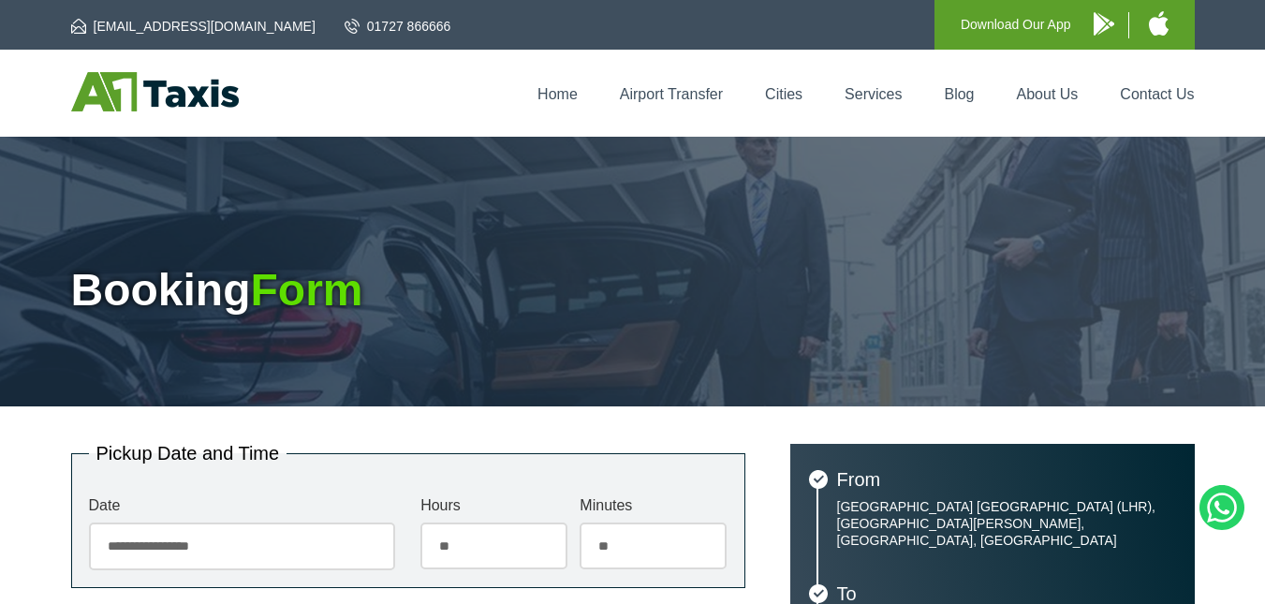 The width and height of the screenshot is (1265, 604). I want to click on label: Minutes, so click(652, 505).